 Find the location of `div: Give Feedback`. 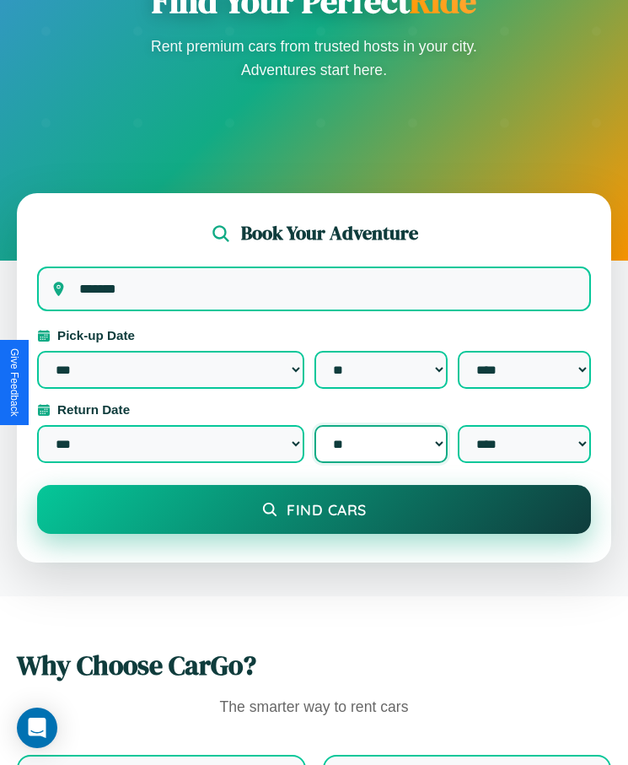

div: Give Feedback is located at coordinates (14, 382).